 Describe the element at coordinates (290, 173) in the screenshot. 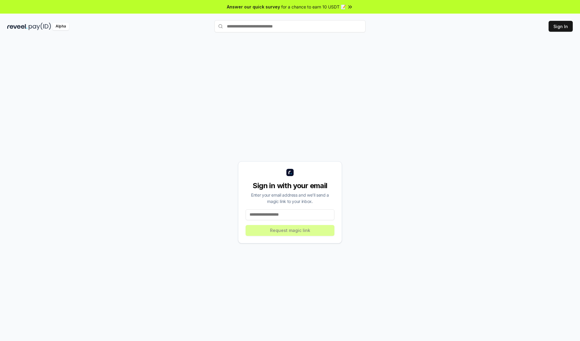

I see `img: logo_small` at that location.